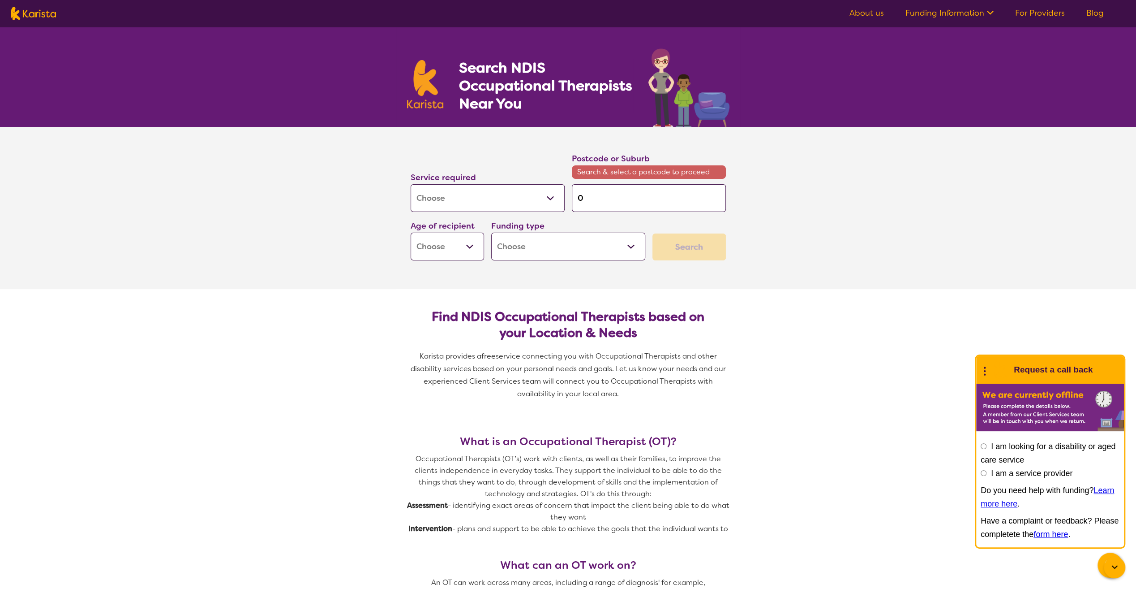  Describe the element at coordinates (430, 528) in the screenshot. I see `strong: Intervention` at that location.